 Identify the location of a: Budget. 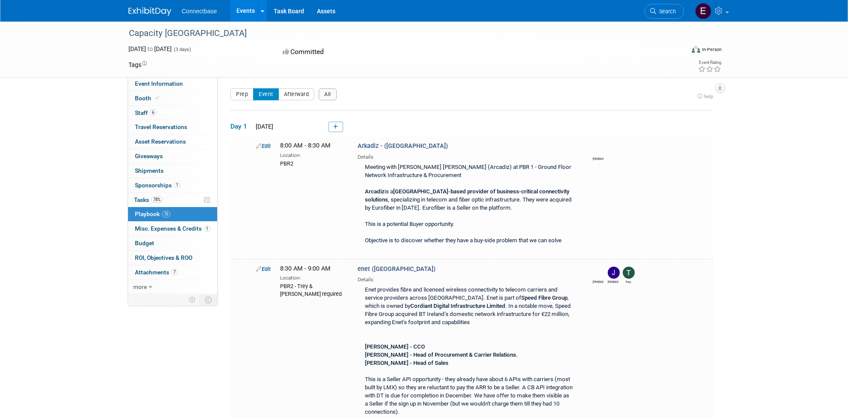
(173, 243).